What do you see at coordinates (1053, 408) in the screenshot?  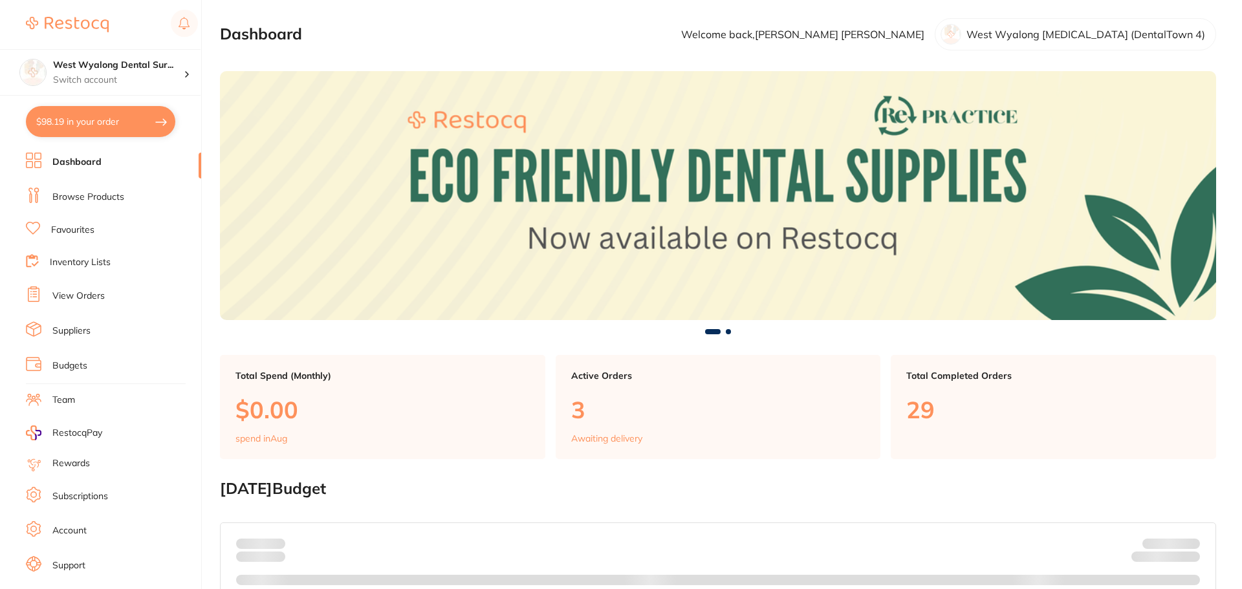 I see `a: Total Completed Orders29` at bounding box center [1053, 408].